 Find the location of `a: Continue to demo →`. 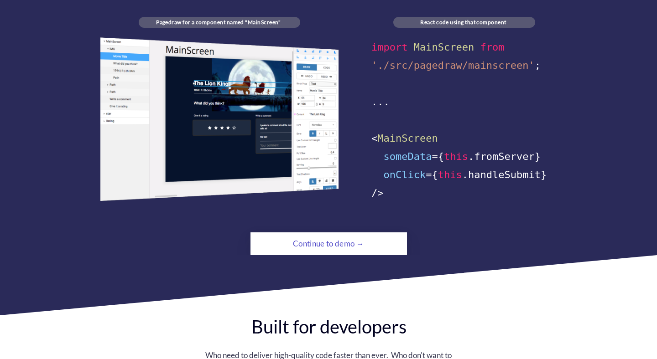

a: Continue to demo → is located at coordinates (328, 244).